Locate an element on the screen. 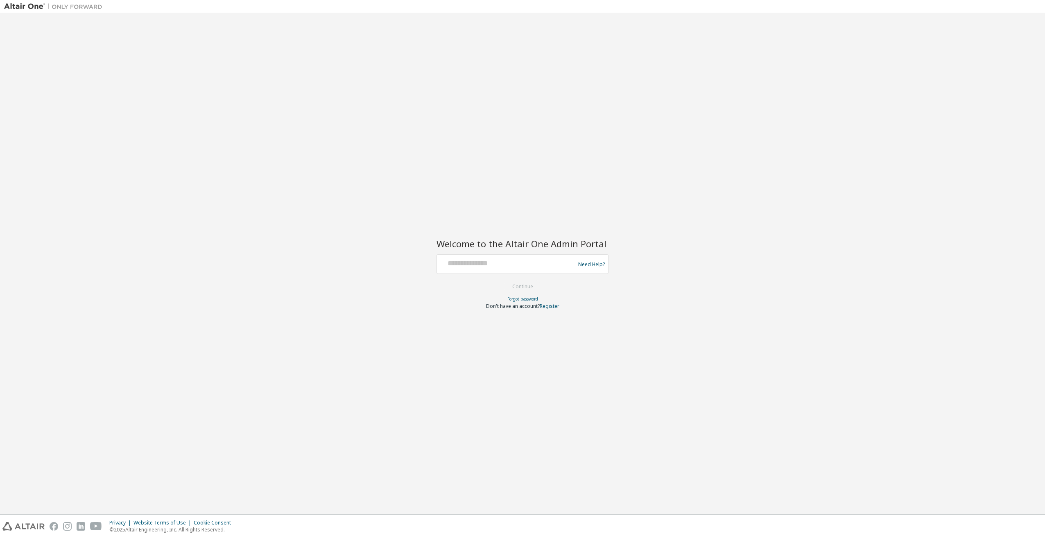 The height and width of the screenshot is (538, 1045). h2: Welcome to the Altair One Admin Portal is located at coordinates (523, 244).